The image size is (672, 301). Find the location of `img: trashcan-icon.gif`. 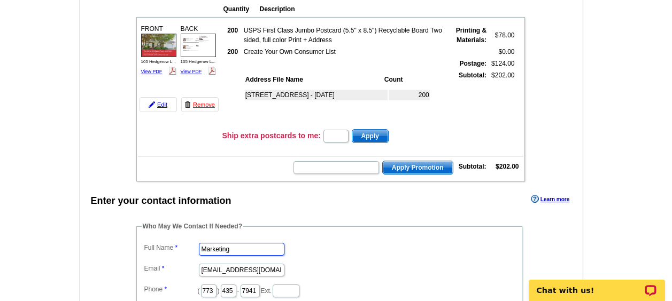

img: trashcan-icon.gif is located at coordinates (188, 105).